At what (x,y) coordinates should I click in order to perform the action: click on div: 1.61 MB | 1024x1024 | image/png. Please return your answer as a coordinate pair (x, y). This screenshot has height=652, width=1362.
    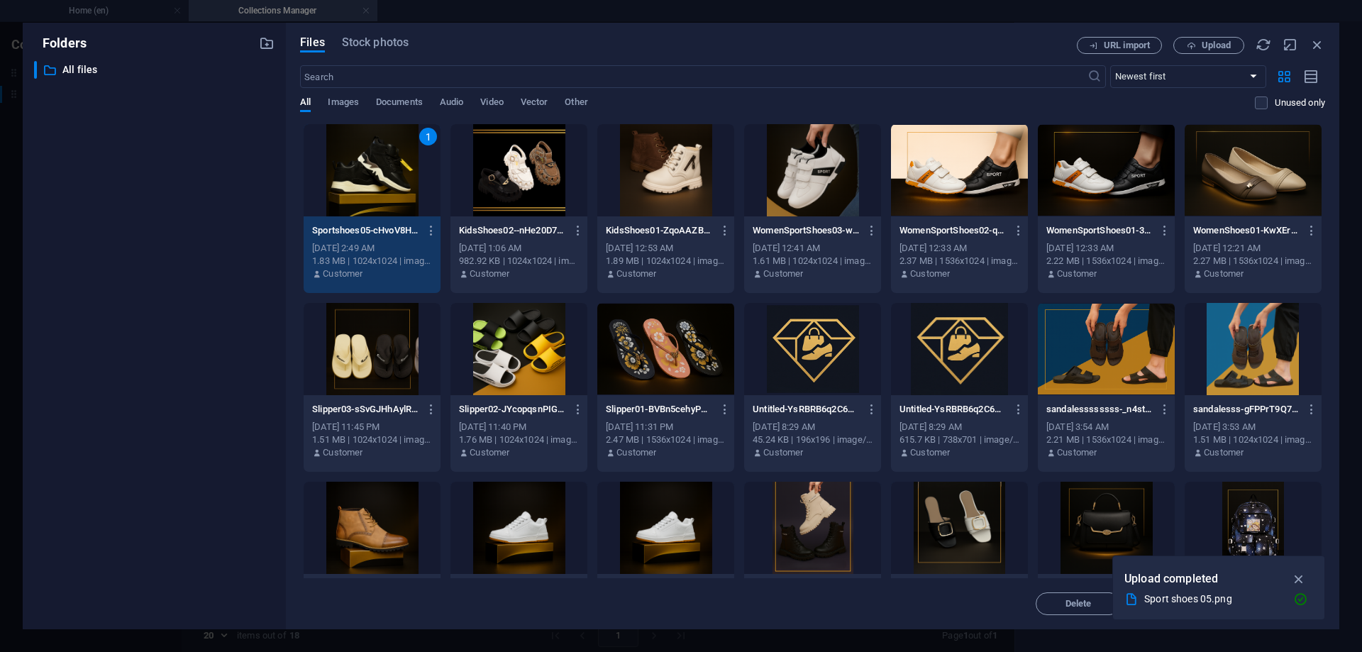
    Looking at the image, I should click on (812, 261).